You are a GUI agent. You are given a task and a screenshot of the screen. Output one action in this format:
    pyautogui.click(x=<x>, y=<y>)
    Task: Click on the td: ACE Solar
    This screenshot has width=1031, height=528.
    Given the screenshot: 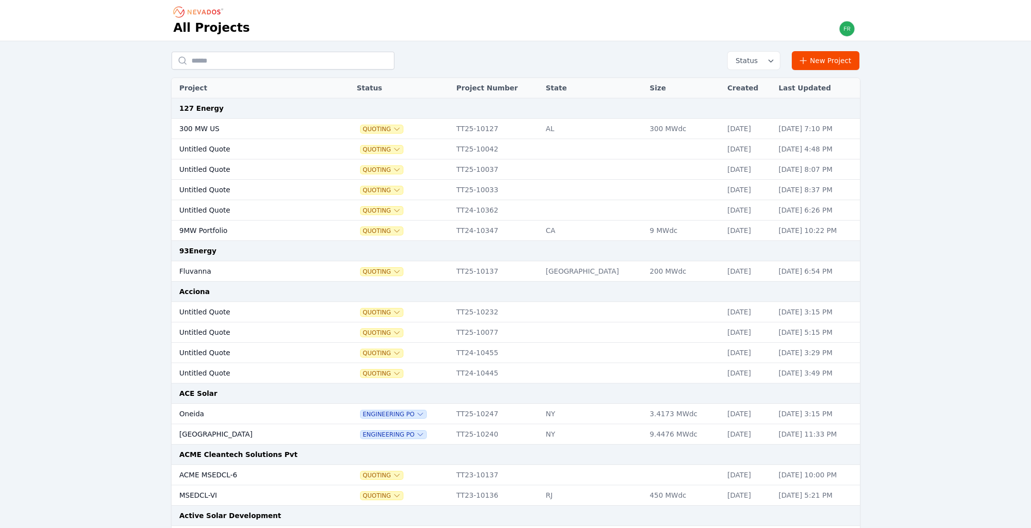 What is the action you would take?
    pyautogui.click(x=516, y=394)
    